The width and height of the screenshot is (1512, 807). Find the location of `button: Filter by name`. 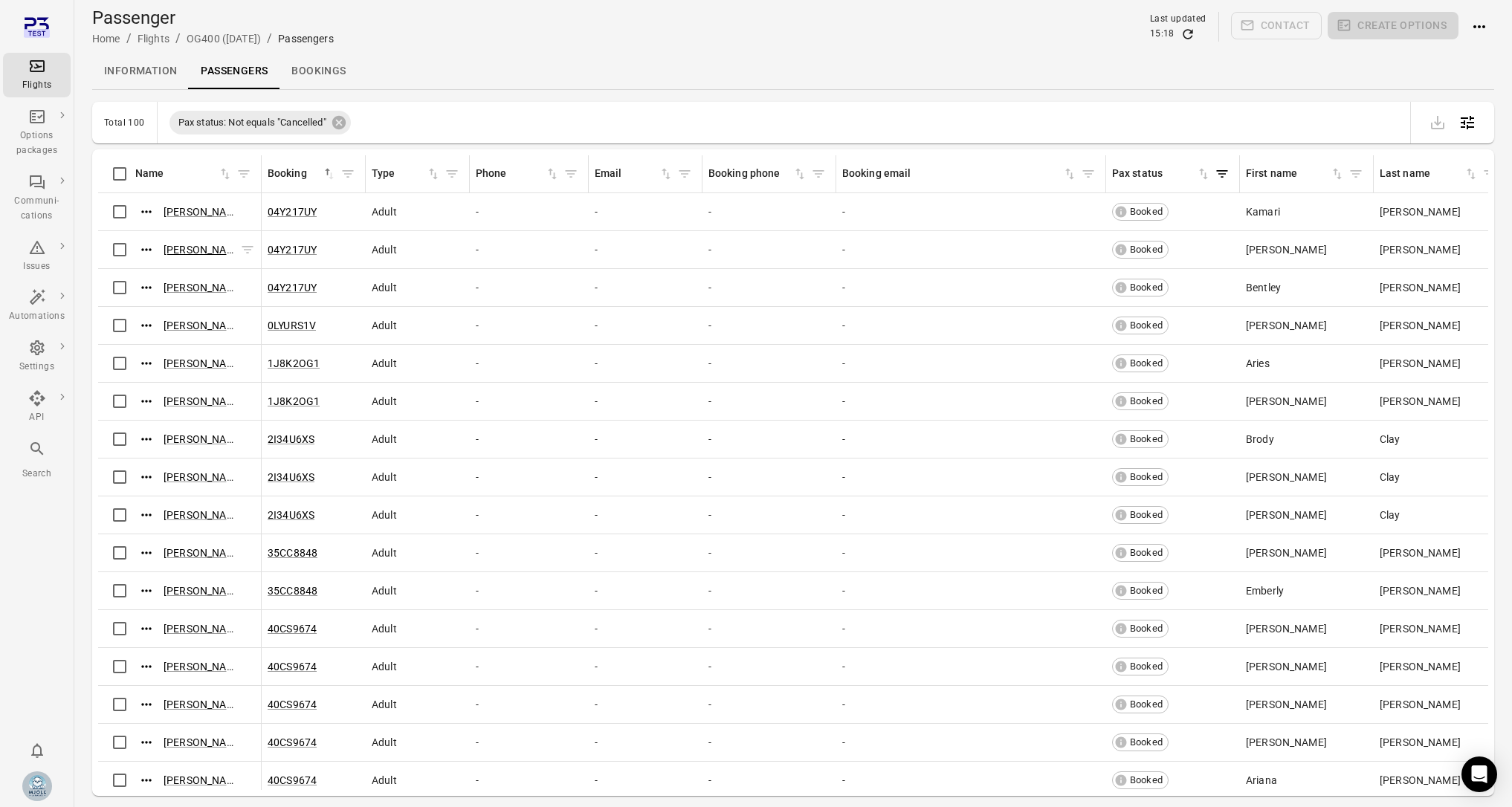

button: Filter by name is located at coordinates (244, 174).